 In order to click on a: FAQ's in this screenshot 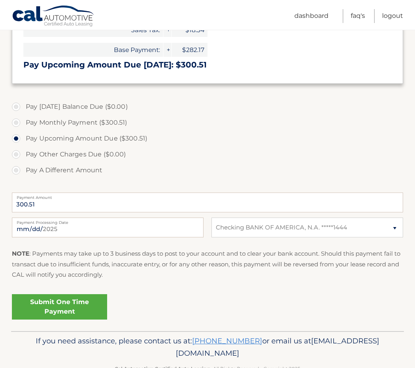, I will do `click(358, 16)`.